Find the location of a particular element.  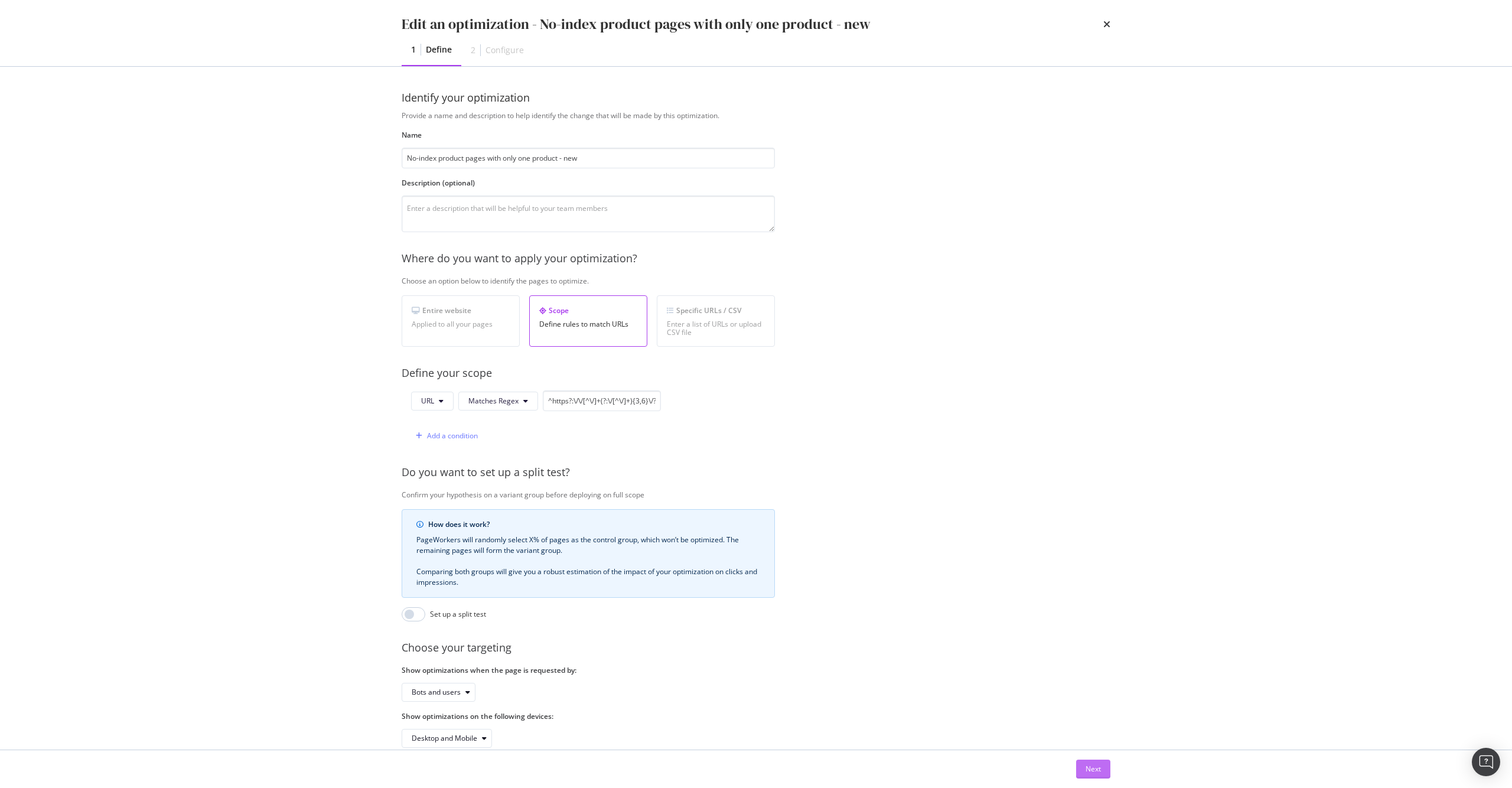

span: Matches Regex is located at coordinates (493, 401).